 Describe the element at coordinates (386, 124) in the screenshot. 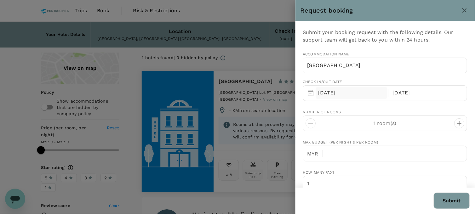

I see `p: 1 room(s)` at that location.